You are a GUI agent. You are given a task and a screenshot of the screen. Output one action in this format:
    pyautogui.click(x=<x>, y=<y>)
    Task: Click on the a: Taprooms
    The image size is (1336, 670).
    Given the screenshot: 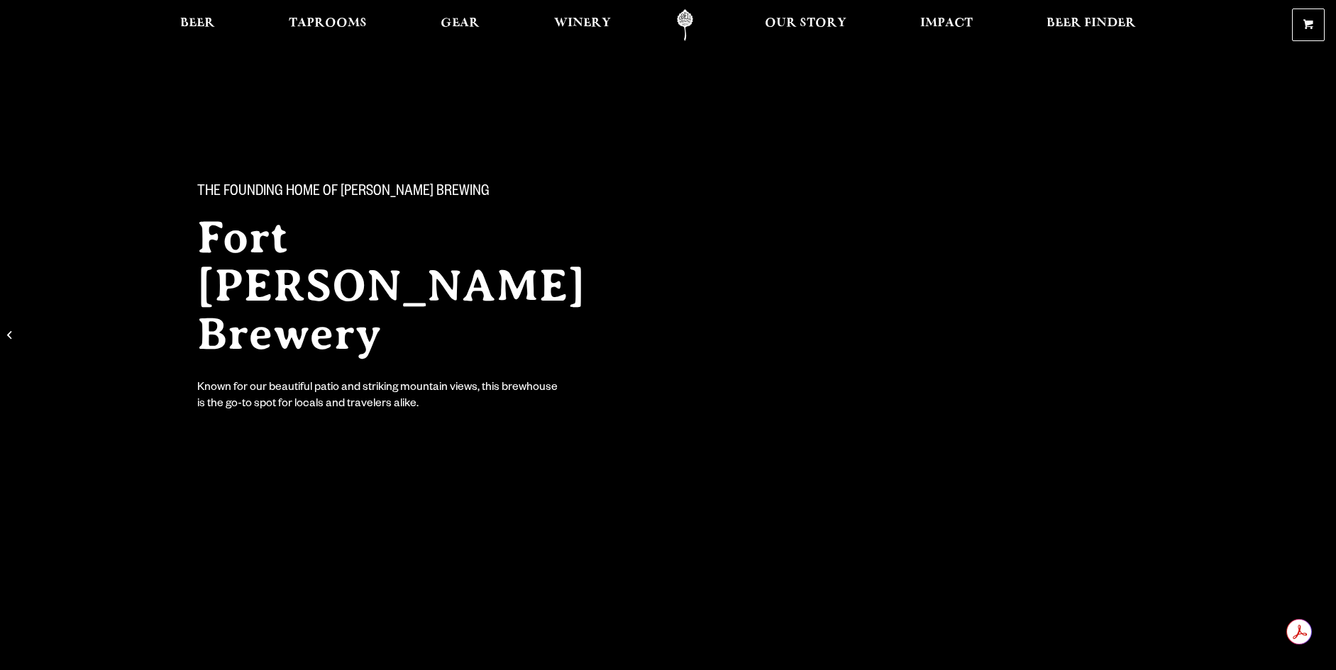 What is the action you would take?
    pyautogui.click(x=328, y=25)
    